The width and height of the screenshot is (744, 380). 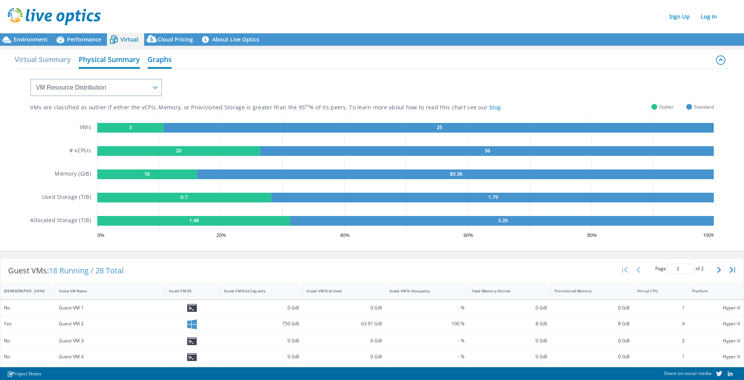 I want to click on div: Guest VM OS, so click(x=188, y=291).